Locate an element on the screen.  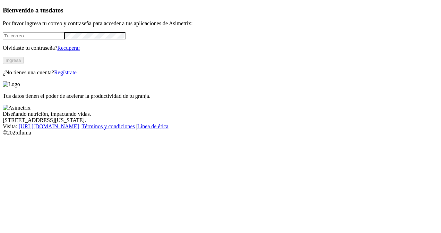
h3: Bienvenido a tus is located at coordinates (220, 10).